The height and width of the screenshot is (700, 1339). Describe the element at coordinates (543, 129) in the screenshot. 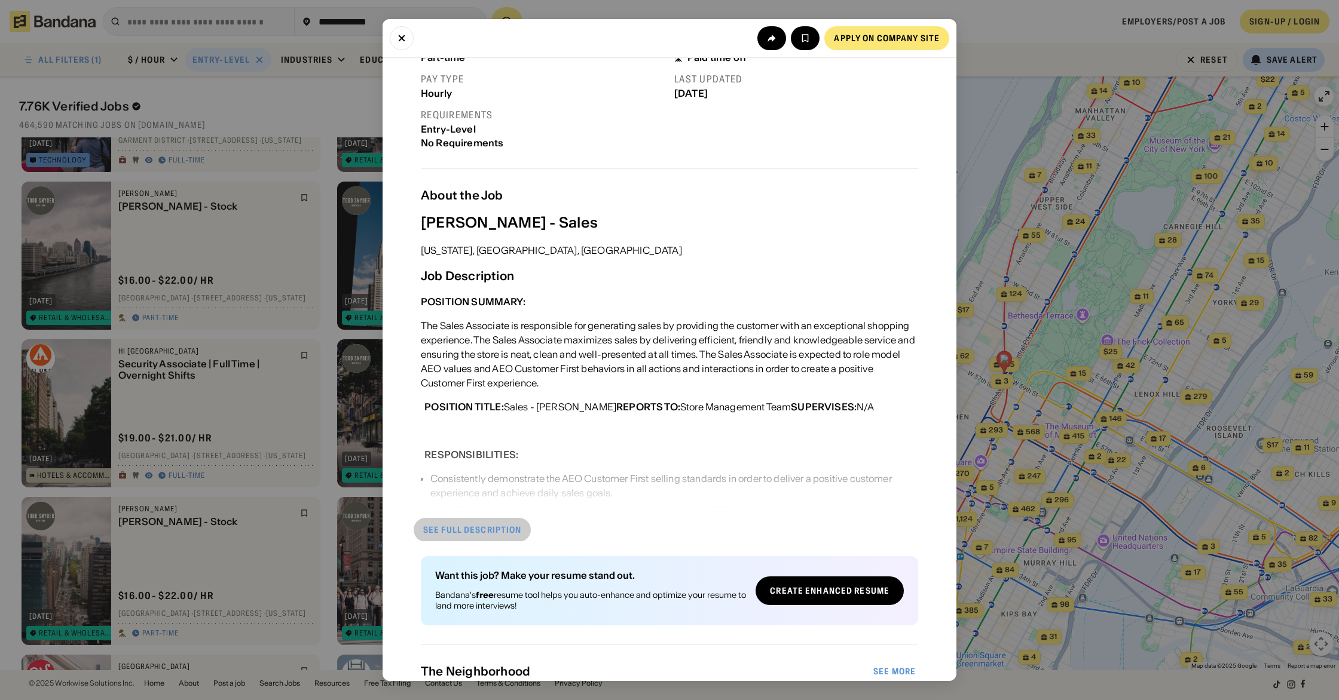

I see `div: Entry-Level` at that location.